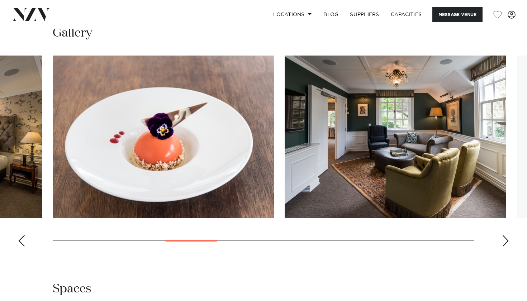  I want to click on h2: Spaces, so click(72, 289).